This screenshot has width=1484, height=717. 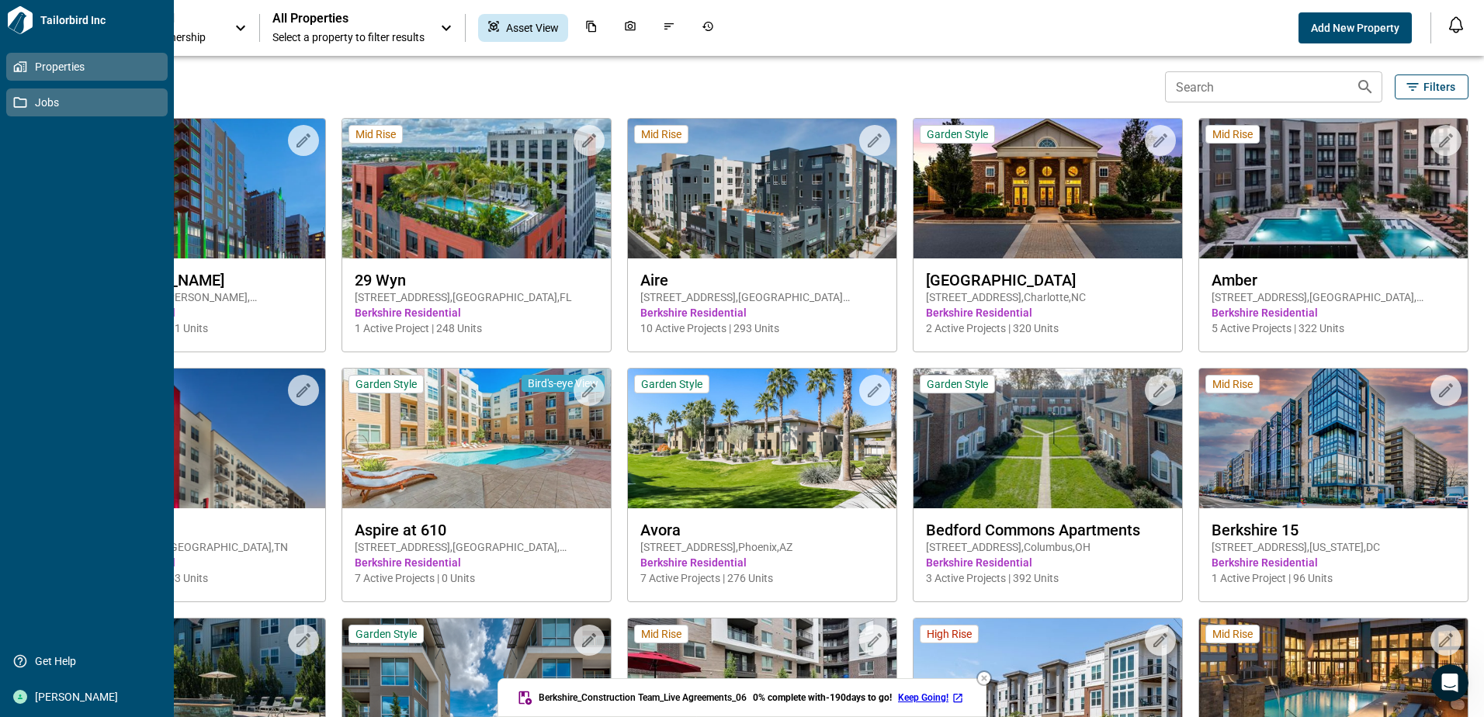 I want to click on span: Bird's-eye View, so click(x=563, y=384).